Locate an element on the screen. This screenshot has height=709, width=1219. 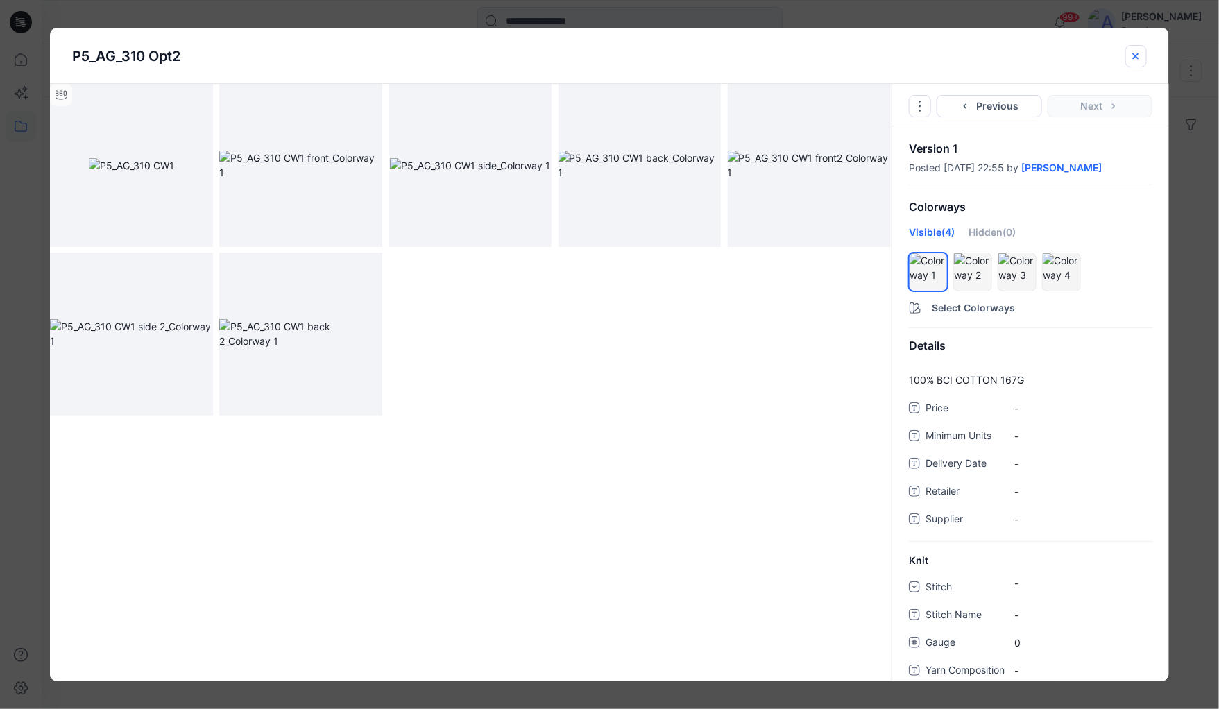
div: hide/show colorwayColorway 1 is located at coordinates (929, 272).